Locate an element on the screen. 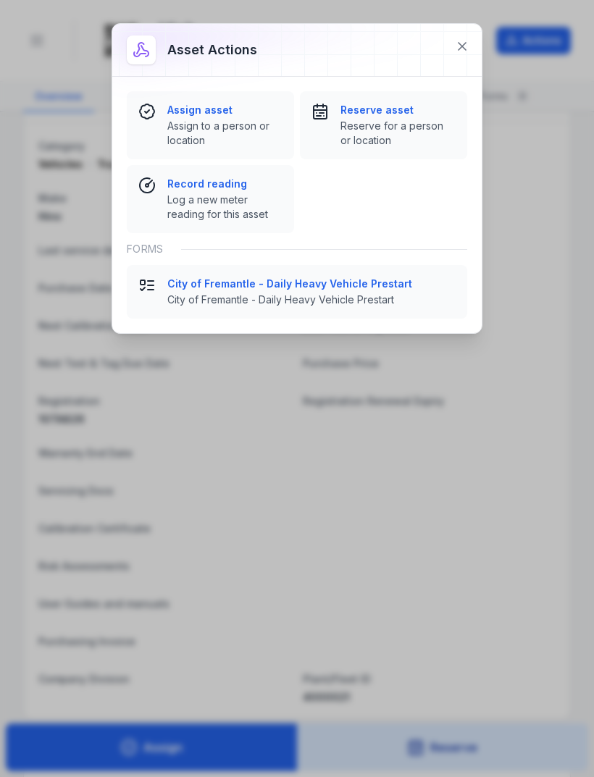 This screenshot has width=594, height=777. span: Reserve for a person or location is located at coordinates (397, 133).